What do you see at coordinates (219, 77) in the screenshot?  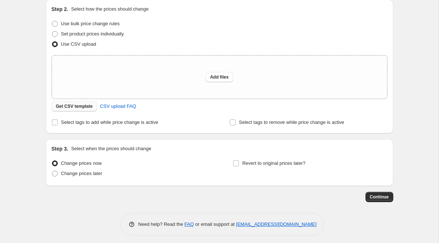 I see `span: Add files` at bounding box center [219, 77].